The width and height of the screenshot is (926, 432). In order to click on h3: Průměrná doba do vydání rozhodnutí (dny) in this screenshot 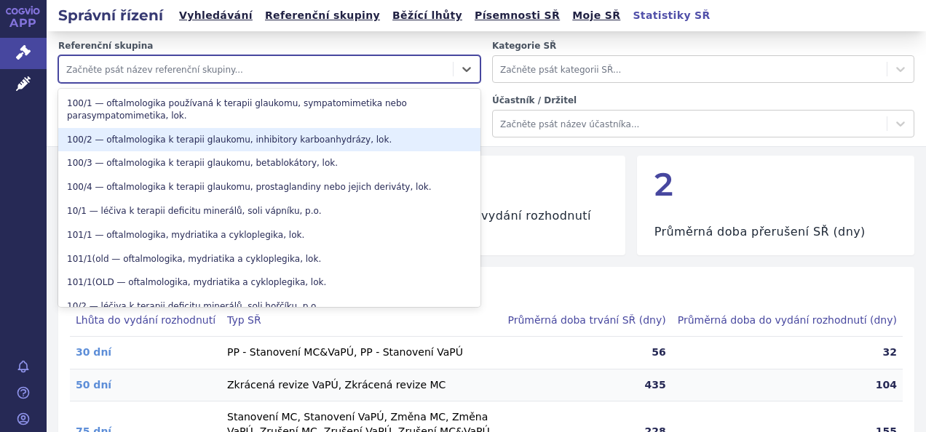, I will do `click(486, 224)`.